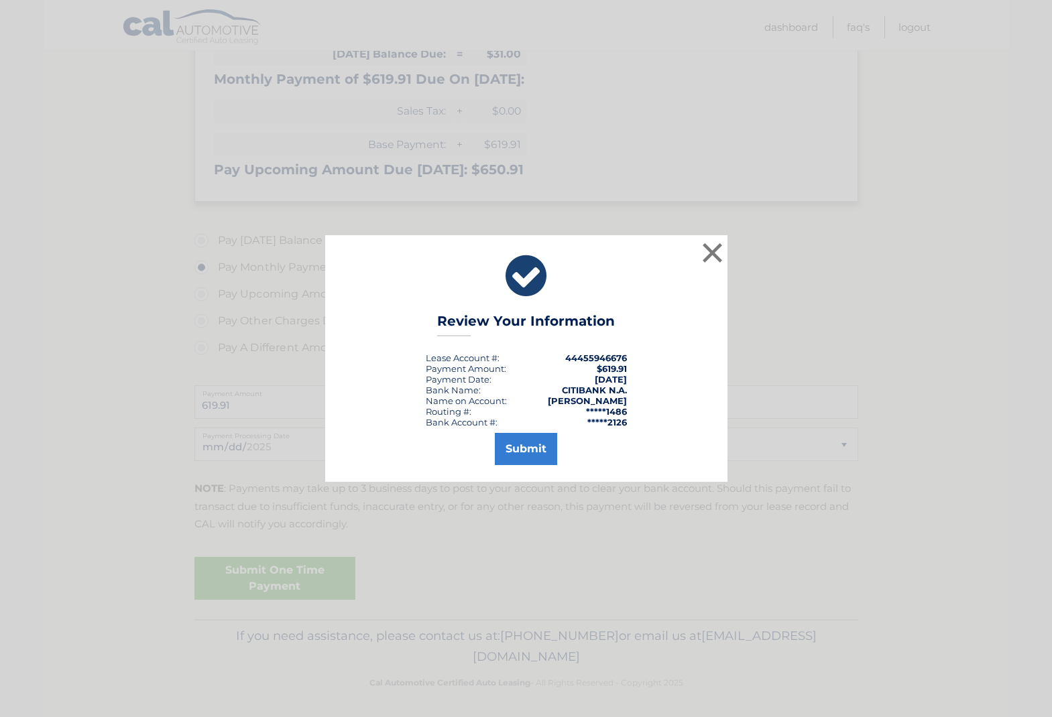  Describe the element at coordinates (457, 379) in the screenshot. I see `span: Payment Date` at that location.